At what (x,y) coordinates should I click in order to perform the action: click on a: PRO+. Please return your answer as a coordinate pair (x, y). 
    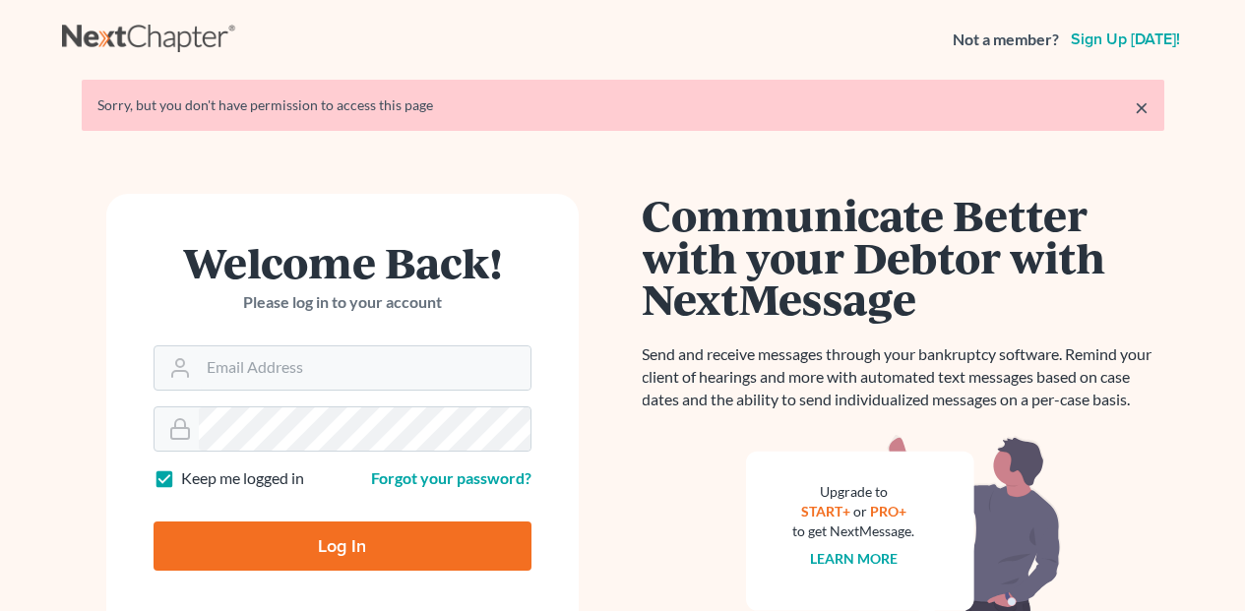
    Looking at the image, I should click on (887, 511).